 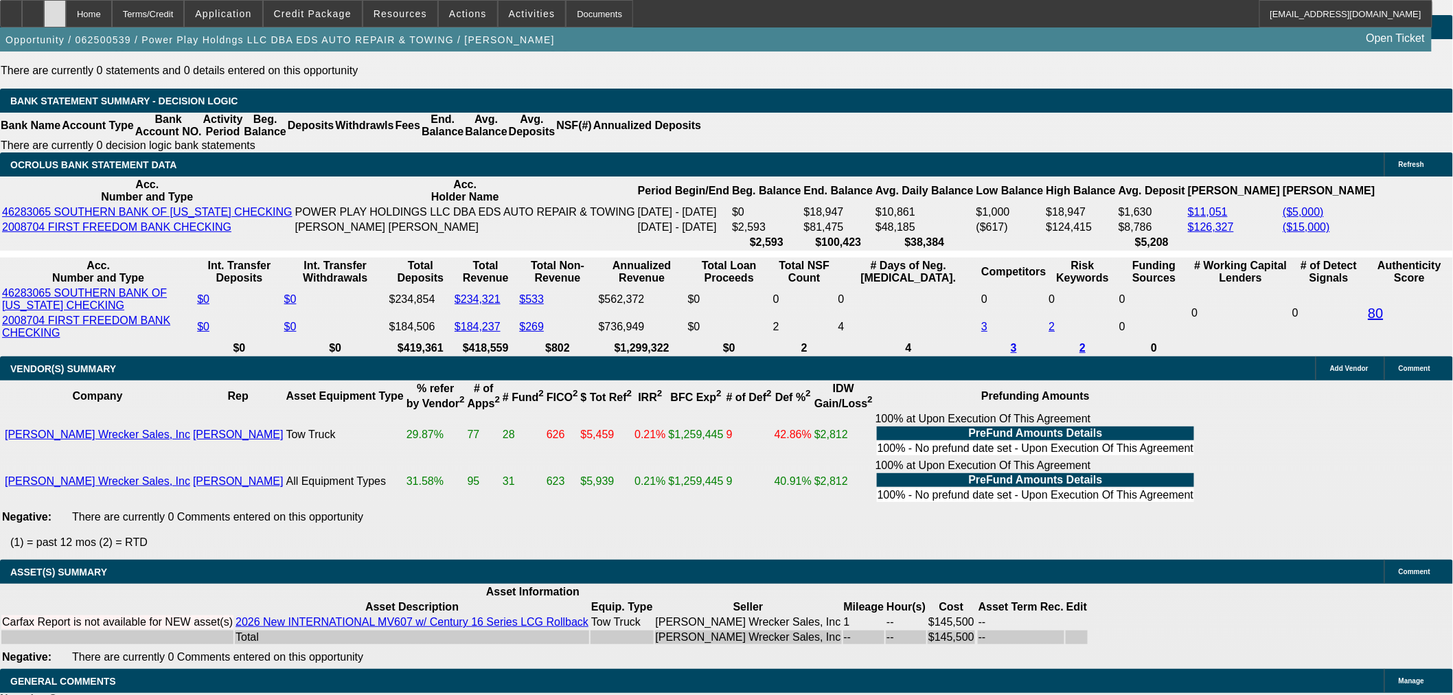 I want to click on span: There are currently 0 Comments entered on this opportunity, so click(x=218, y=517).